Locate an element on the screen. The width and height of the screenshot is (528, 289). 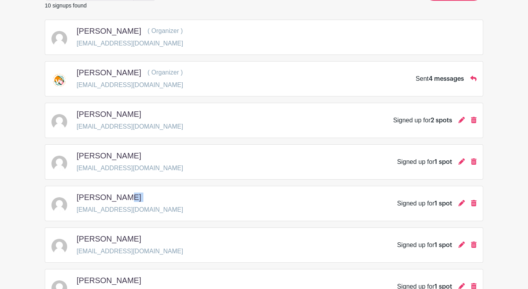
img: Screenshot%202025-06-15%20at%209.03.41%E2%80%AFPM.png is located at coordinates (59, 81).